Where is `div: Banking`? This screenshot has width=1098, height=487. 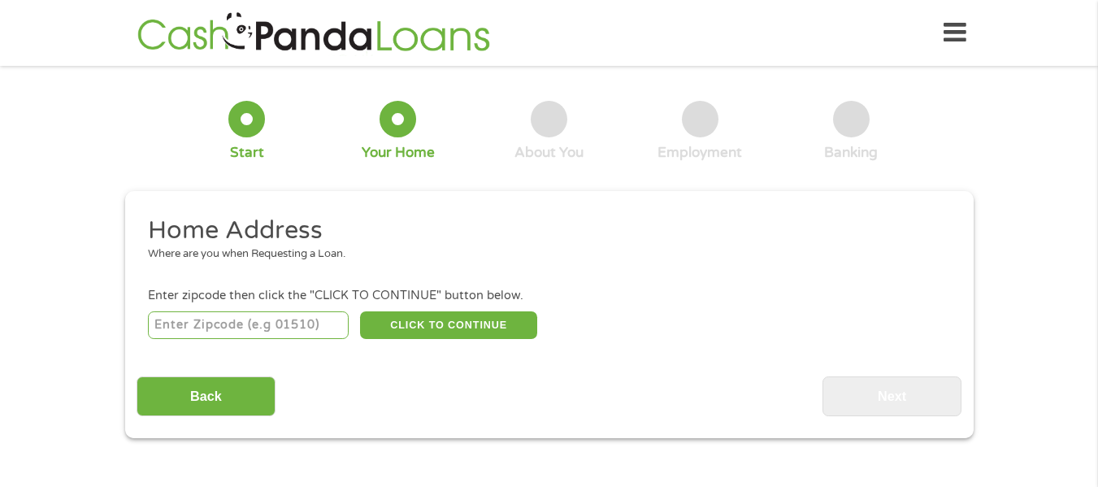 div: Banking is located at coordinates (851, 153).